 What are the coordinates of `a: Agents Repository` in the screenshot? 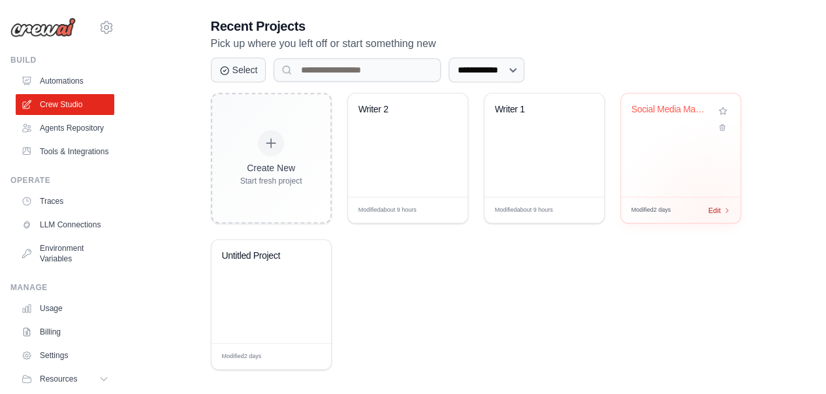 It's located at (65, 128).